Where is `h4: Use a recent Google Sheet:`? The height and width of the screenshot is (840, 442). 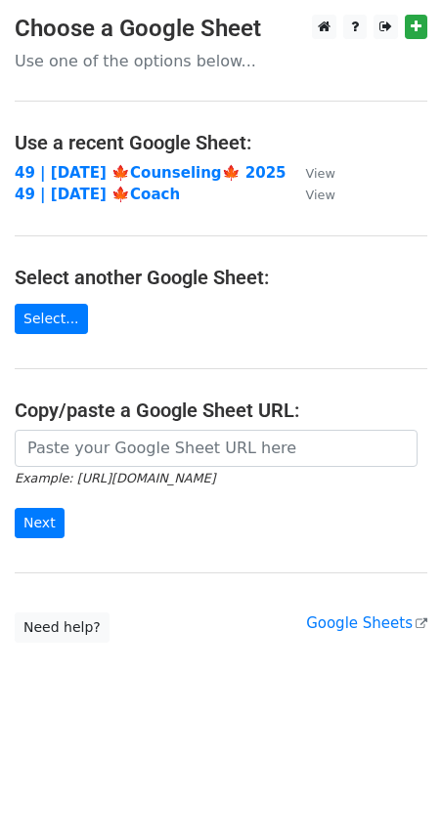 h4: Use a recent Google Sheet: is located at coordinates (221, 143).